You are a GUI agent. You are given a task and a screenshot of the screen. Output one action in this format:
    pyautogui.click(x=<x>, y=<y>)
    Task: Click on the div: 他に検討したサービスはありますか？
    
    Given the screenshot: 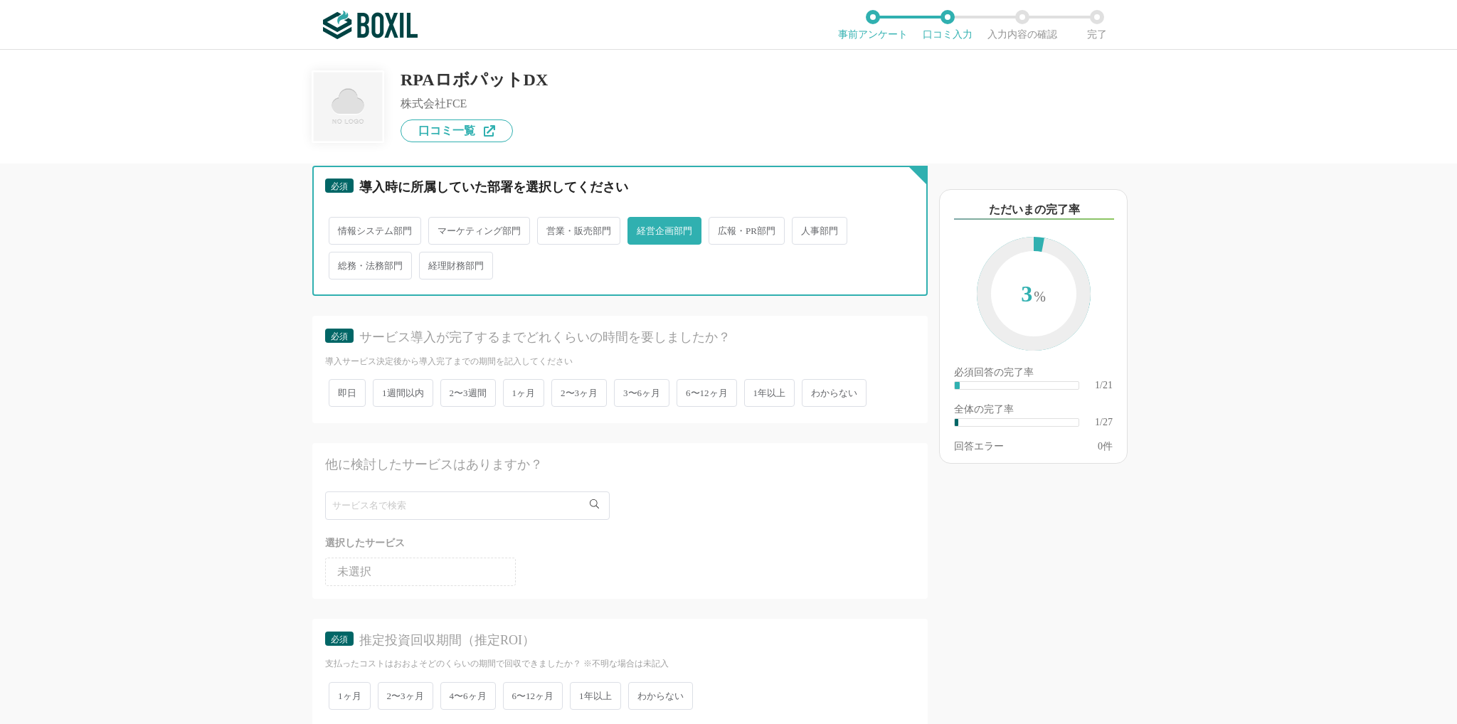 What is the action you would take?
    pyautogui.click(x=591, y=465)
    